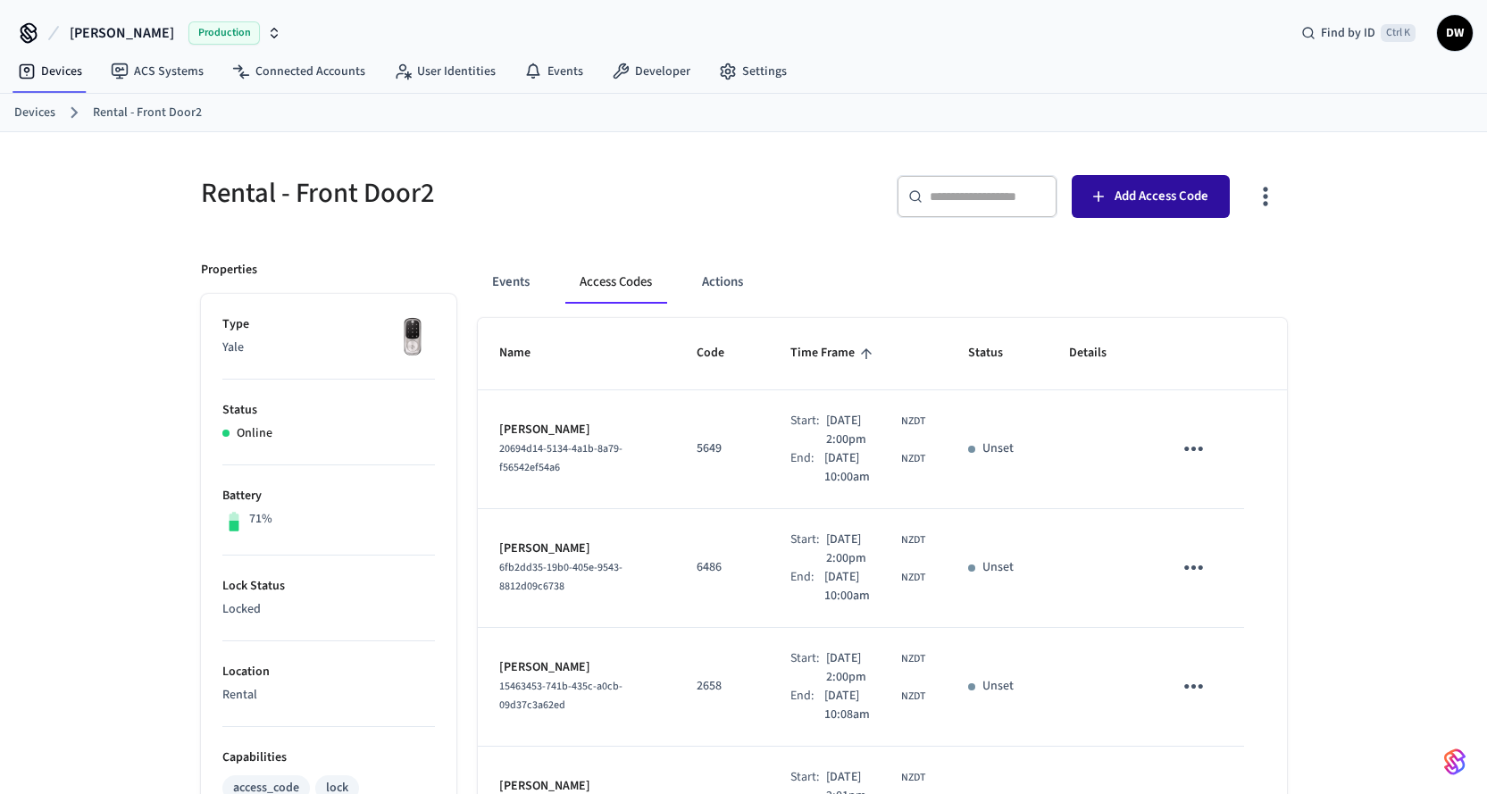 The height and width of the screenshot is (794, 1487). I want to click on p: 2658, so click(722, 686).